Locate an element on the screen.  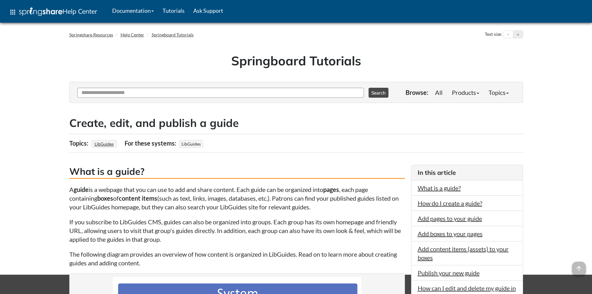
a: Publish your new guide is located at coordinates (448, 273).